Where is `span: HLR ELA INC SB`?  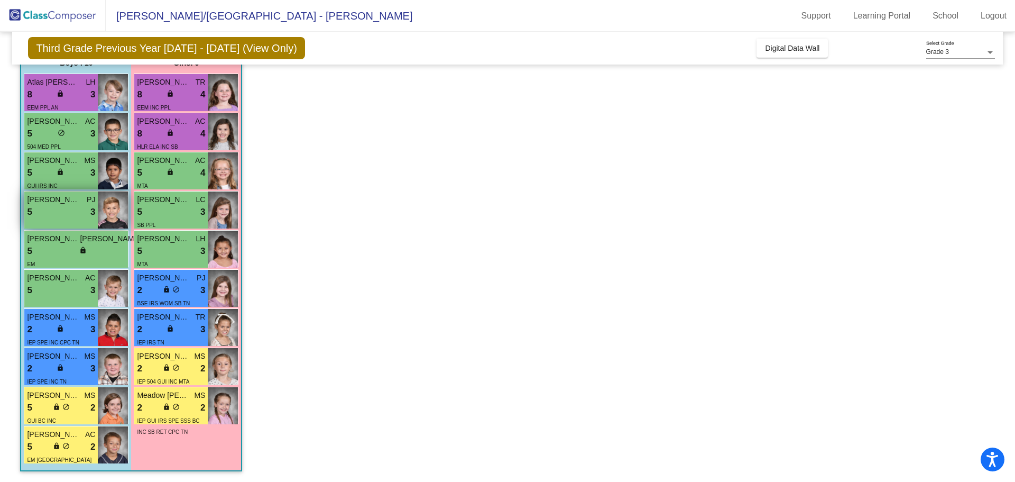
span: HLR ELA INC SB is located at coordinates (157, 146).